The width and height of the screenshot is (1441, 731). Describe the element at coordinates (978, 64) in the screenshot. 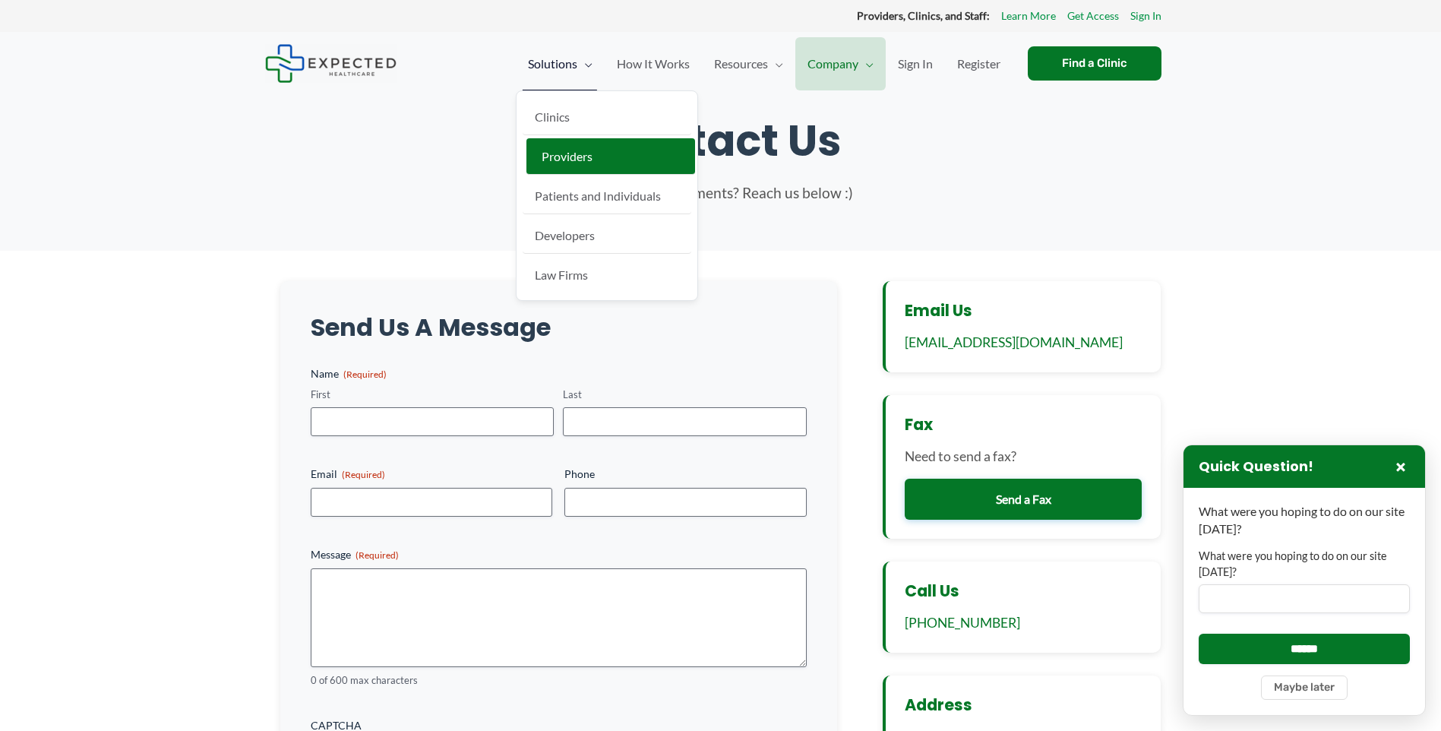

I see `span: Register` at that location.